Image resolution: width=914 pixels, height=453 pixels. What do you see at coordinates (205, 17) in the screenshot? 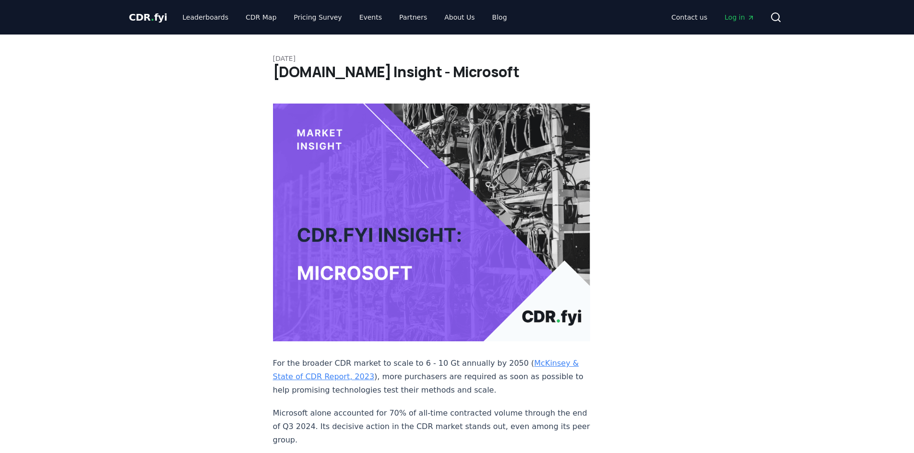
I see `a: Leaderboards` at bounding box center [205, 17].